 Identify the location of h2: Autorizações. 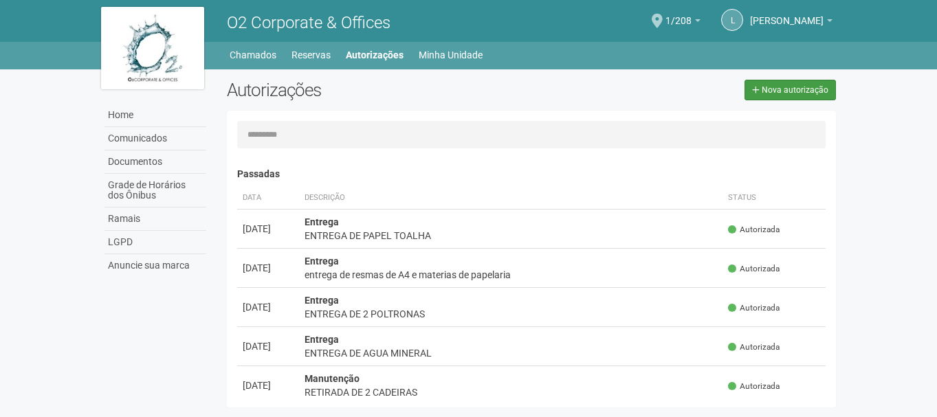
(374, 90).